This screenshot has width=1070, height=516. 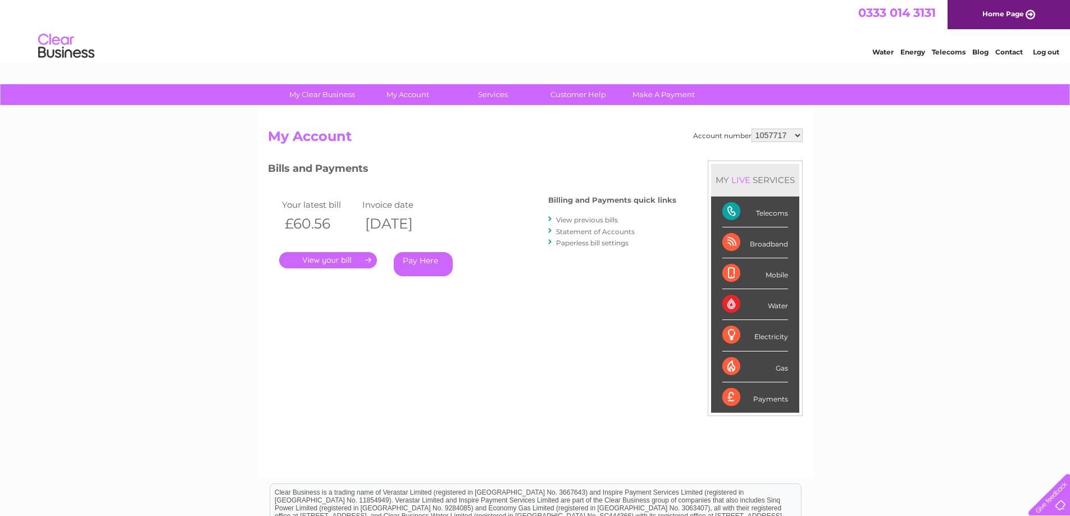 What do you see at coordinates (535, 139) in the screenshot?
I see `h2: My Account` at bounding box center [535, 139].